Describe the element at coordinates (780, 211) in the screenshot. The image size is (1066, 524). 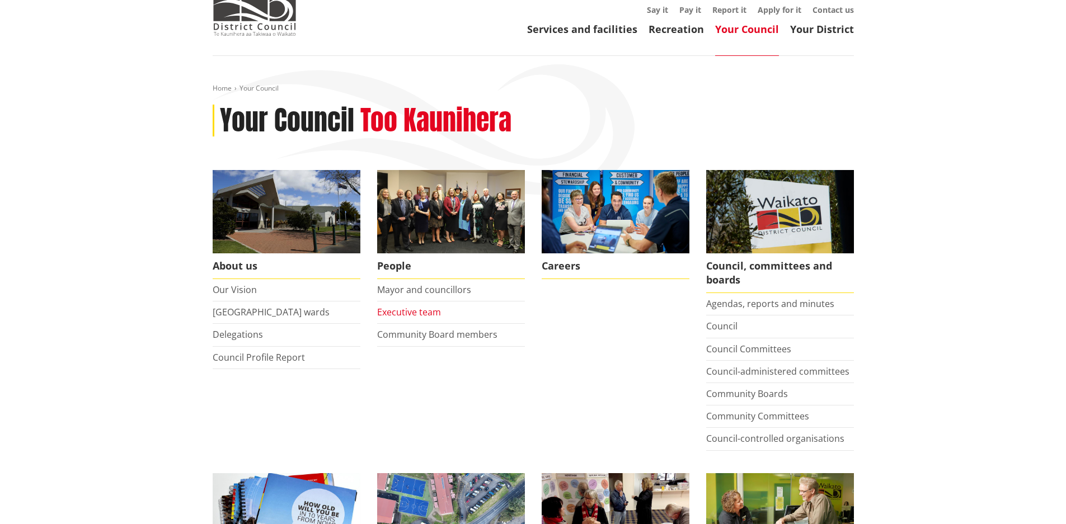
I see `img: Waikato-District-Council-sign` at that location.